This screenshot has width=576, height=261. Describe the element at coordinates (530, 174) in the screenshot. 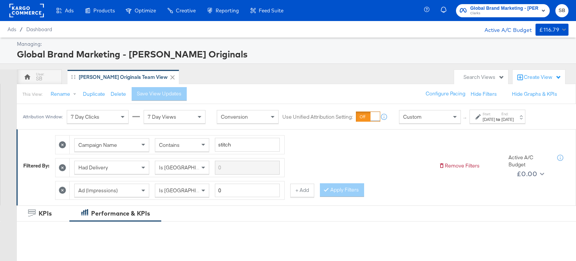

I see `button: £0.00` at that location.